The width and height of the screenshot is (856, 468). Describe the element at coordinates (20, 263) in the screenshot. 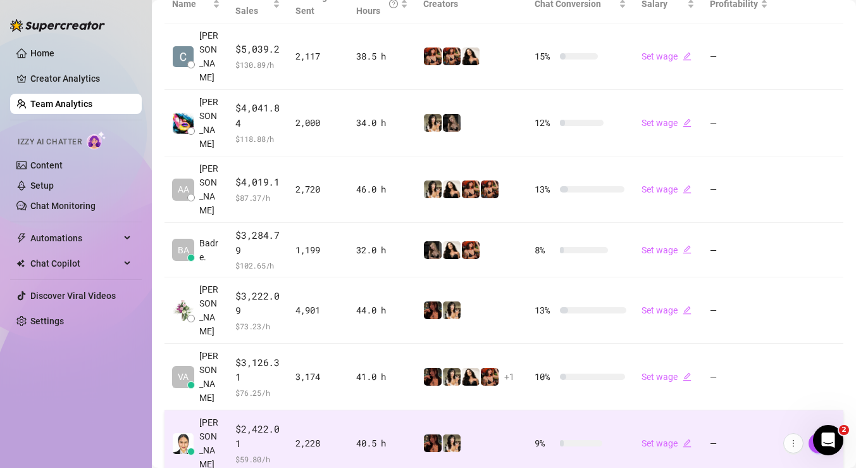

I see `img: Chat Copilot` at that location.